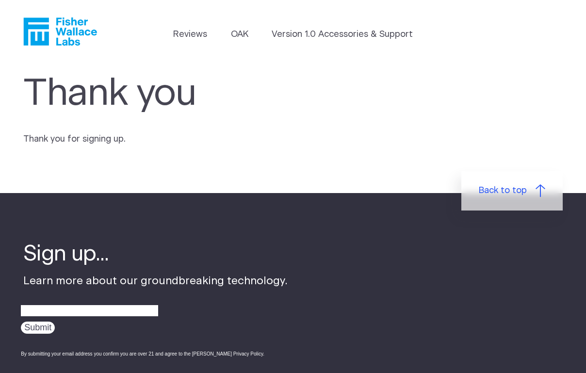 The width and height of the screenshot is (586, 373). What do you see at coordinates (74, 139) in the screenshot?
I see `span: Thank you for signing up.` at bounding box center [74, 139].